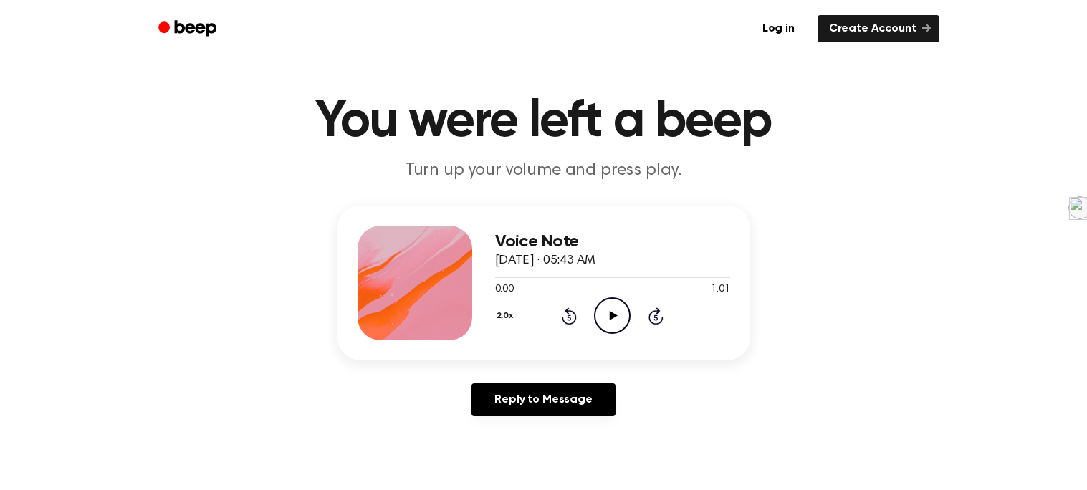  Describe the element at coordinates (778, 29) in the screenshot. I see `a: Log in` at that location.